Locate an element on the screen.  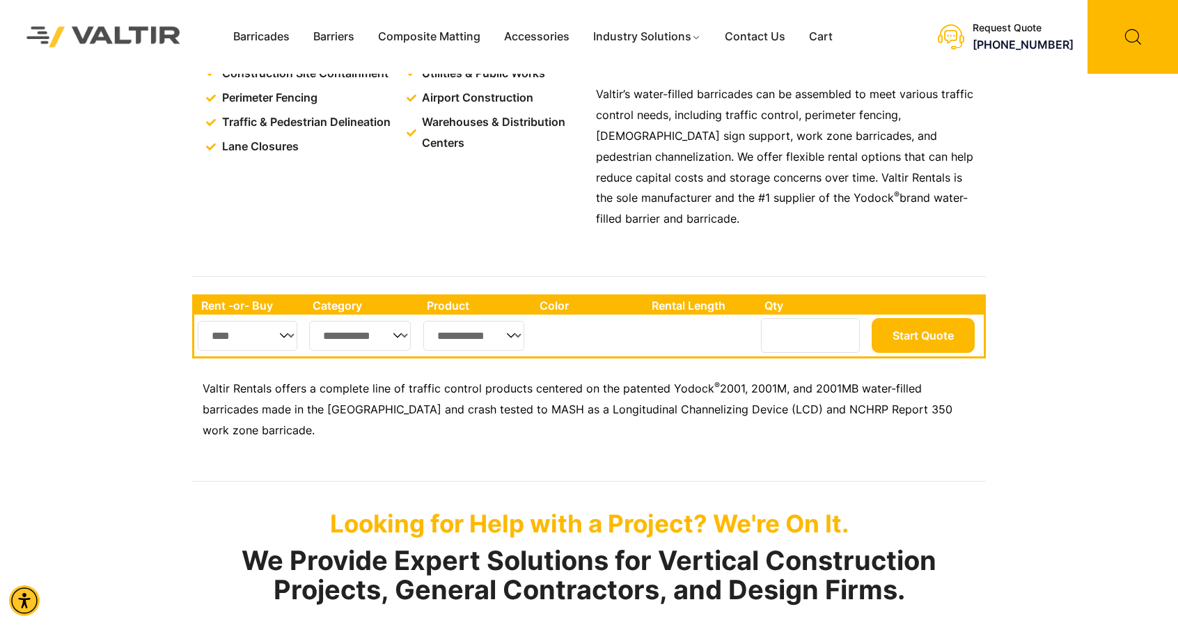
input: Number is located at coordinates (810, 336).